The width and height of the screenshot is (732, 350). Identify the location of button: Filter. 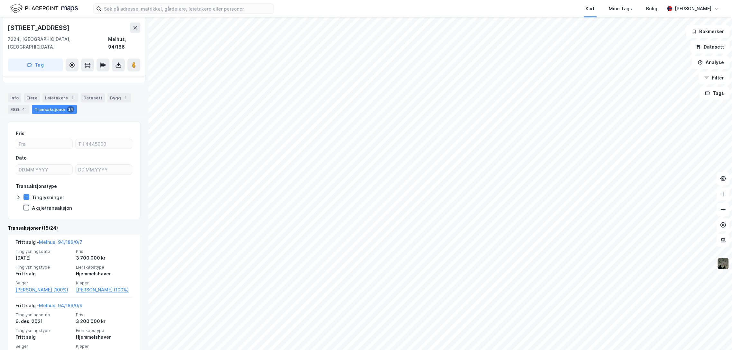
(714, 78).